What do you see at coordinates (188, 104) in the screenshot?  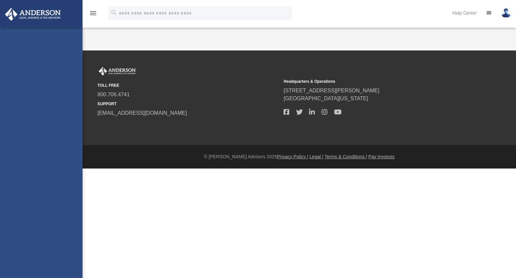 I see `small: SUPPORT` at bounding box center [188, 104].